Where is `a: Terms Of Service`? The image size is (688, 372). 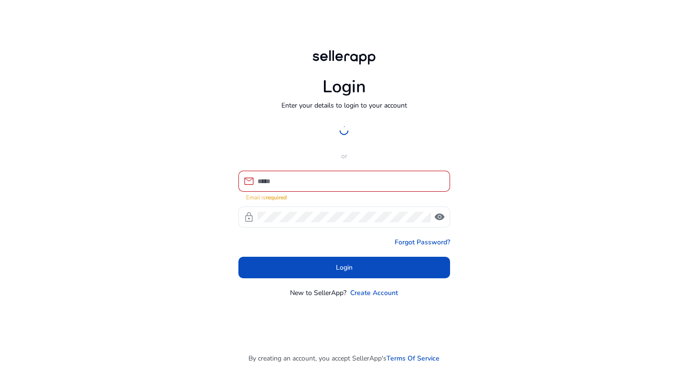 a: Terms Of Service is located at coordinates (413, 358).